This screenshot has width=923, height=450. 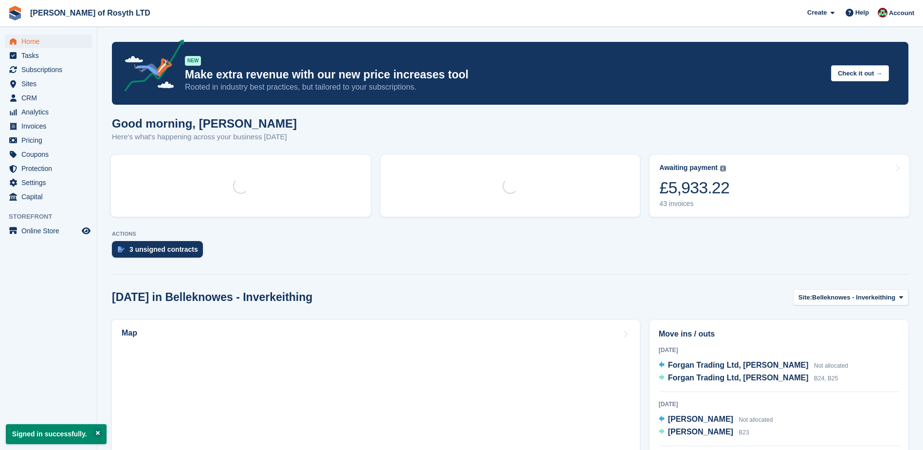 What do you see at coordinates (850, 297) in the screenshot?
I see `button: Site: Belleknowes - Inverkeithing` at bounding box center [850, 297].